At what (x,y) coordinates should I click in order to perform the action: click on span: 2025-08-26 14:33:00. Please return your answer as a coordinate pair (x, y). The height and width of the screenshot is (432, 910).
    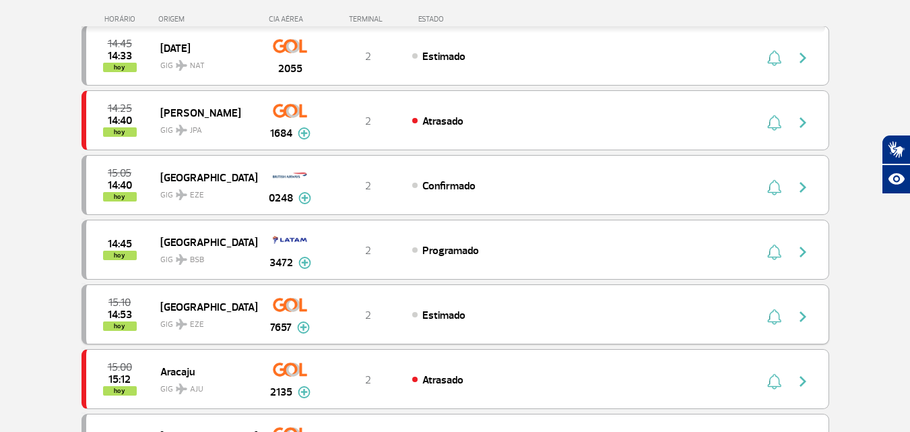
    Looking at the image, I should click on (120, 56).